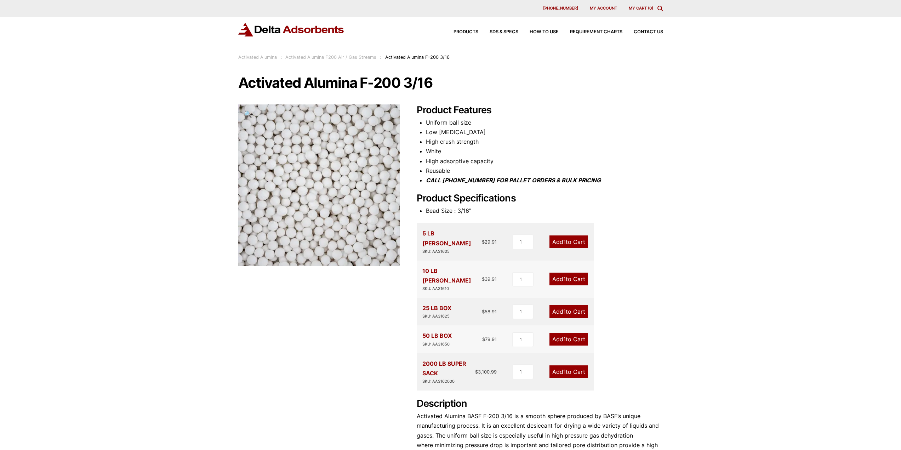 The height and width of the screenshot is (450, 901). What do you see at coordinates (489, 242) in the screenshot?
I see `bdi: 29.91` at bounding box center [489, 242].